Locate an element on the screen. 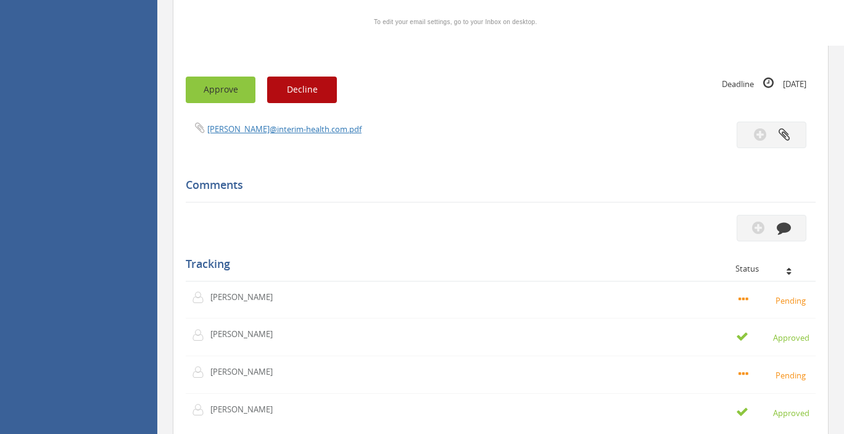 This screenshot has height=434, width=844. button: Decline is located at coordinates (302, 89).